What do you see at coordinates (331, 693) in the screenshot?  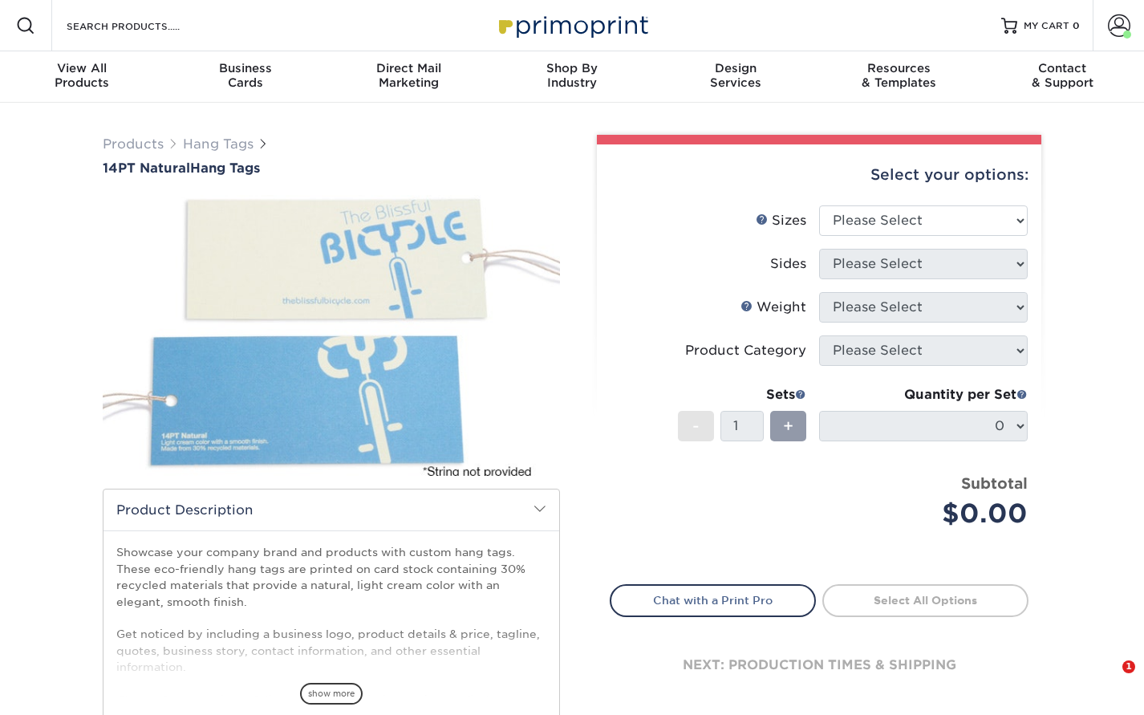 I see `span: show more` at bounding box center [331, 693].